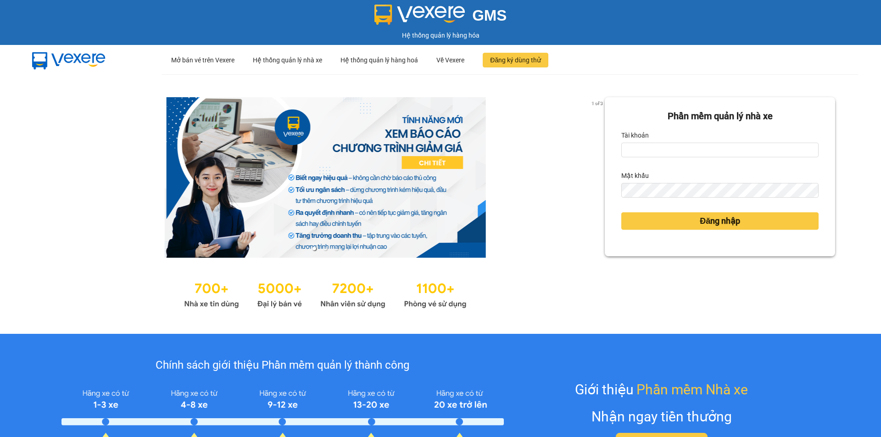  Describe the element at coordinates (720, 116) in the screenshot. I see `div: Phần mềm quản lý nhà xe` at that location.